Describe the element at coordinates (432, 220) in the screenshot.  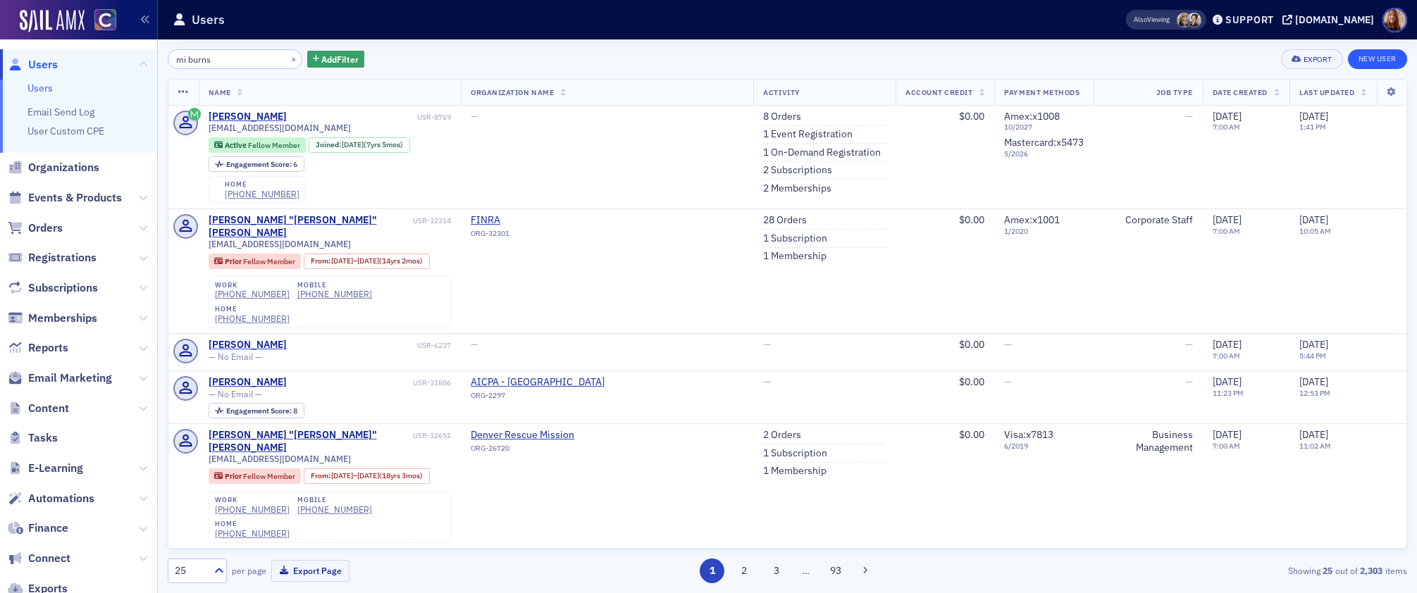
I see `div: USR-32314` at that location.